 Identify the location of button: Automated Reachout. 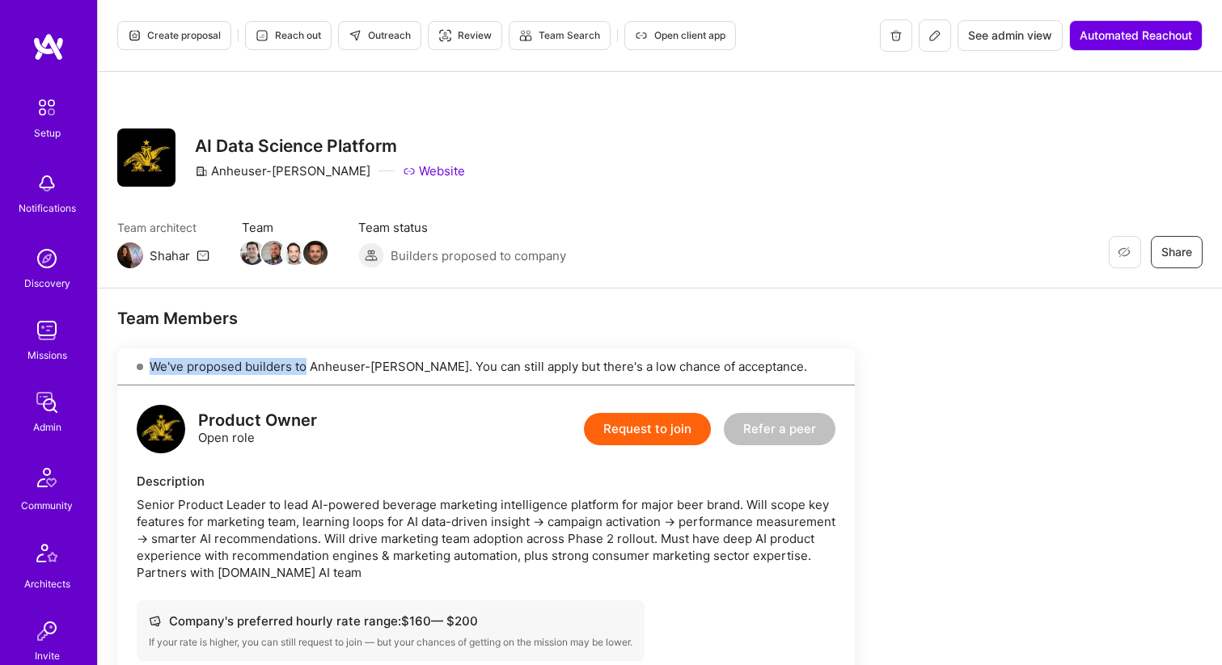
(1135, 36).